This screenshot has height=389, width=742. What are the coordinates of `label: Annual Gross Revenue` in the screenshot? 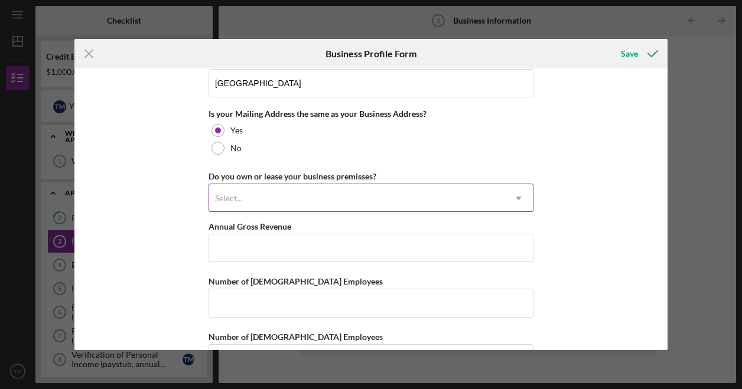 It's located at (250, 226).